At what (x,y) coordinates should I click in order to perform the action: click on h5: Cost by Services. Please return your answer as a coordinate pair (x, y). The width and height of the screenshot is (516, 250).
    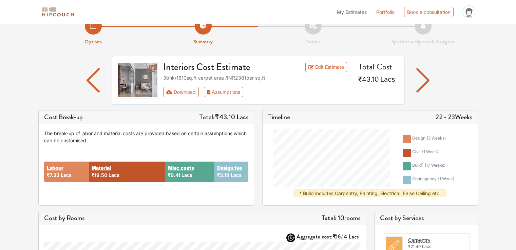
    Looking at the image, I should click on (426, 218).